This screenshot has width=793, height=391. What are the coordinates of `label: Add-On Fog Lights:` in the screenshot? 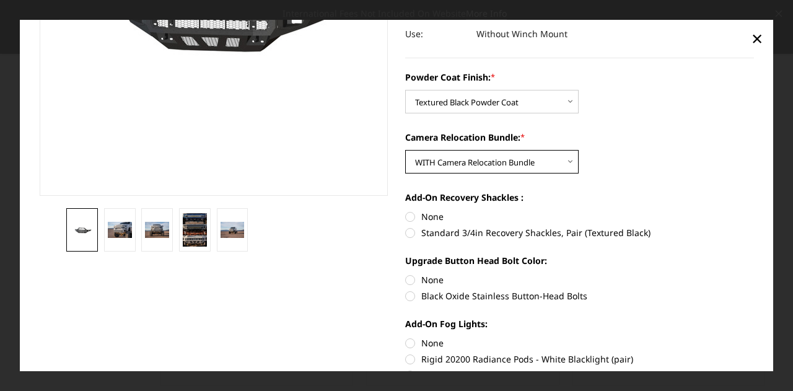 It's located at (579, 323).